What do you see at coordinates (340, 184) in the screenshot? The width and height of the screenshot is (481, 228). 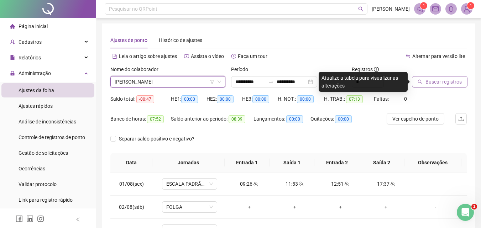 I see `div: 12:51` at bounding box center [340, 184].